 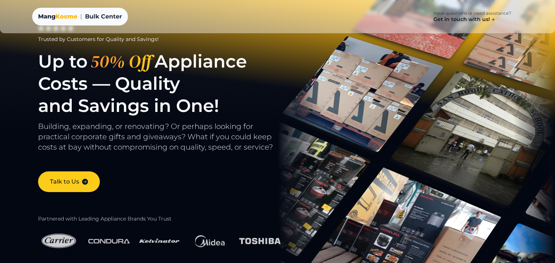 What do you see at coordinates (103, 17) in the screenshot?
I see `span: Bulk Center` at bounding box center [103, 17].